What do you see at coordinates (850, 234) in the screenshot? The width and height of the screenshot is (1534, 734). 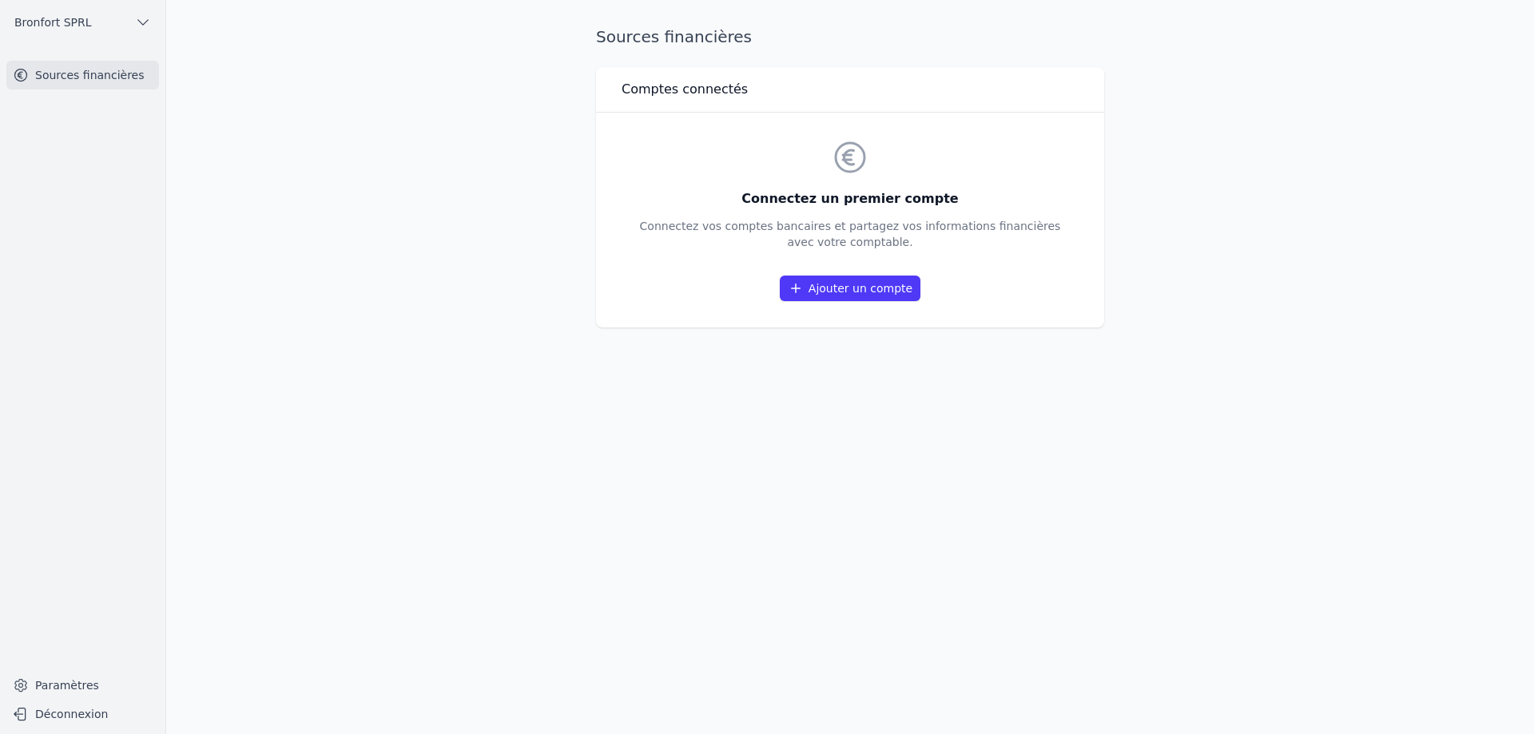 I see `p: Connectez vos comptes bancaires et partagez vos informations financières avec votre comptable.` at bounding box center [850, 234].